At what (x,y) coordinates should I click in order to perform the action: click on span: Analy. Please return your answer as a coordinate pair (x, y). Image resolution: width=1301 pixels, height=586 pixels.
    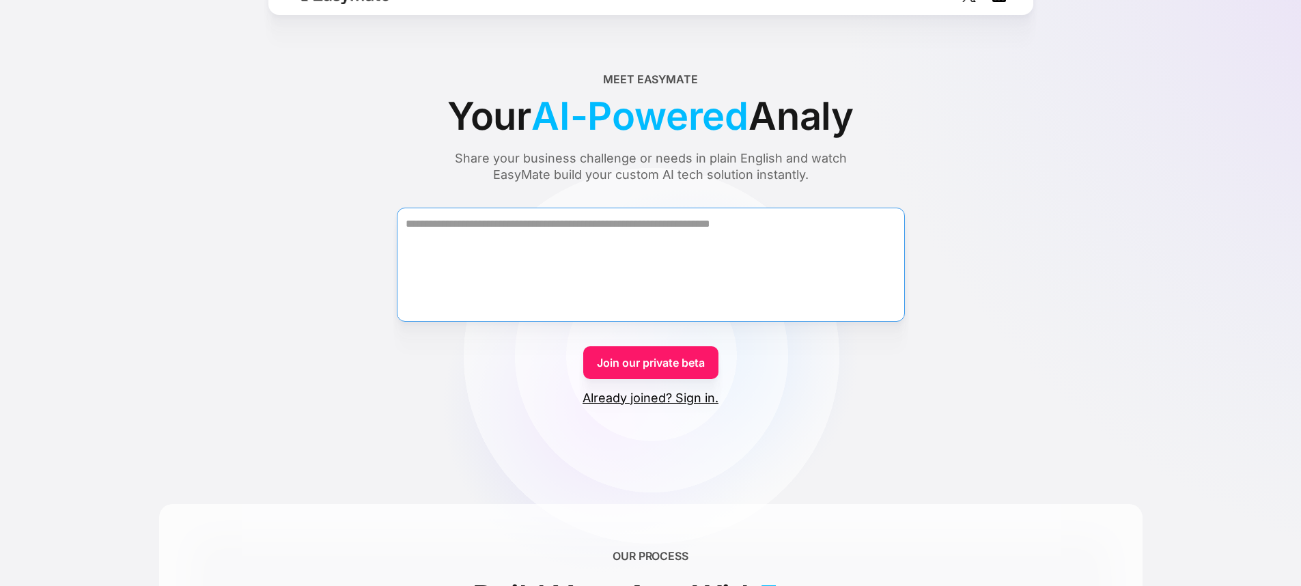
    Looking at the image, I should click on (801, 116).